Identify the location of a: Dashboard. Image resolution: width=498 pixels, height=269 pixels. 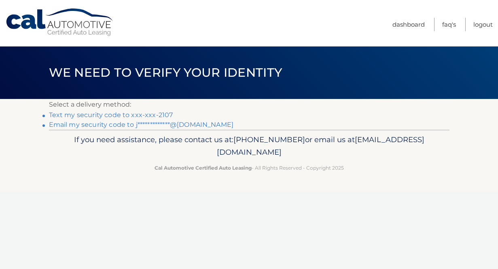
(408, 24).